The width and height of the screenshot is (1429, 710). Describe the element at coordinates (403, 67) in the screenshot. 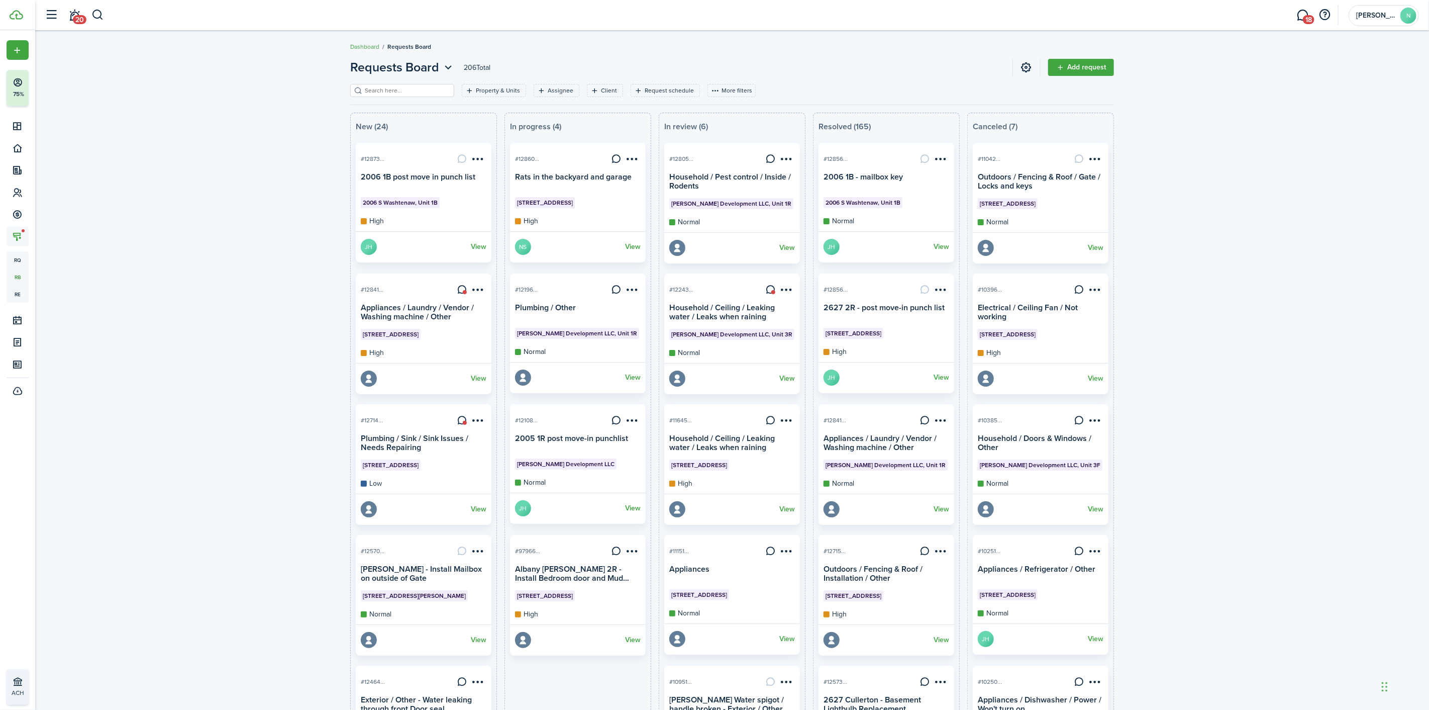

I see `maintenance-header-page-nav: Requests Board` at that location.